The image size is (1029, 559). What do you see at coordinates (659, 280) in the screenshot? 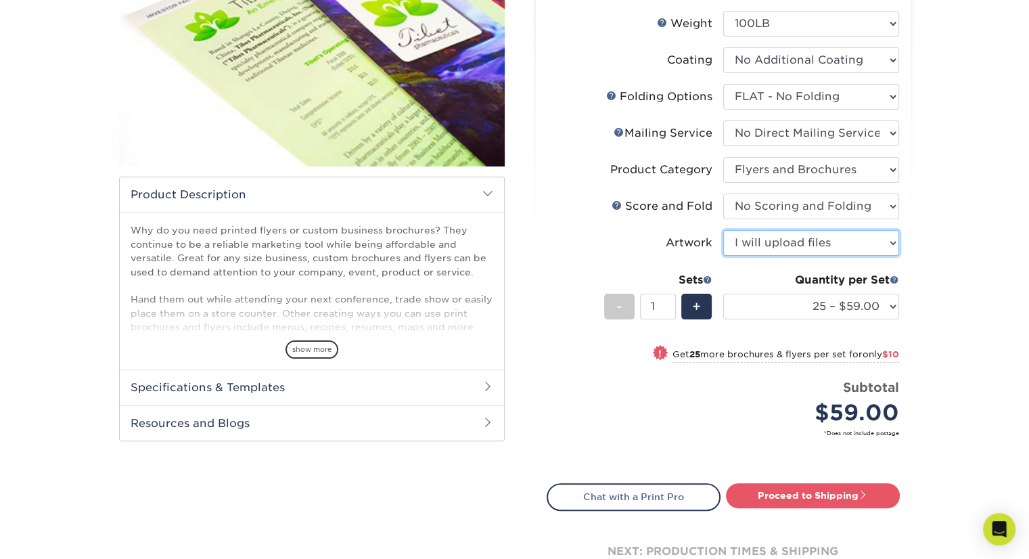
I see `div: Sets` at bounding box center [659, 280].